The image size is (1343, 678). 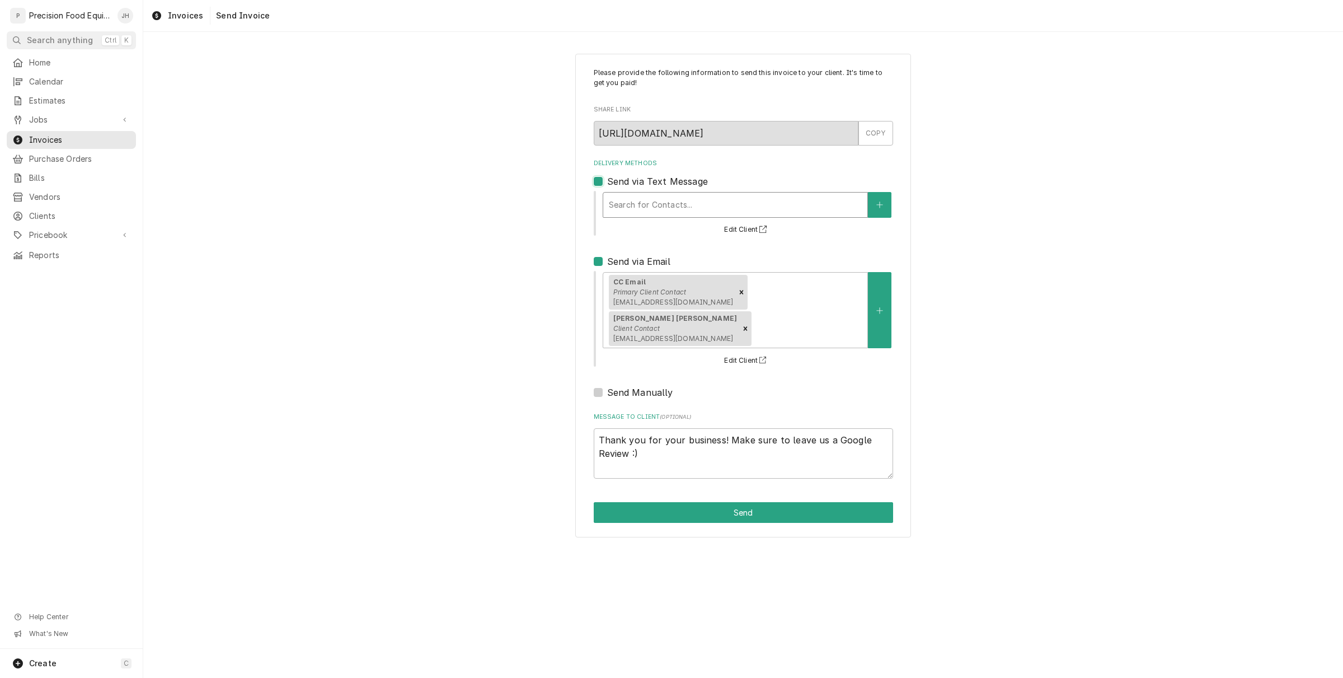 I want to click on div: P, so click(x=18, y=16).